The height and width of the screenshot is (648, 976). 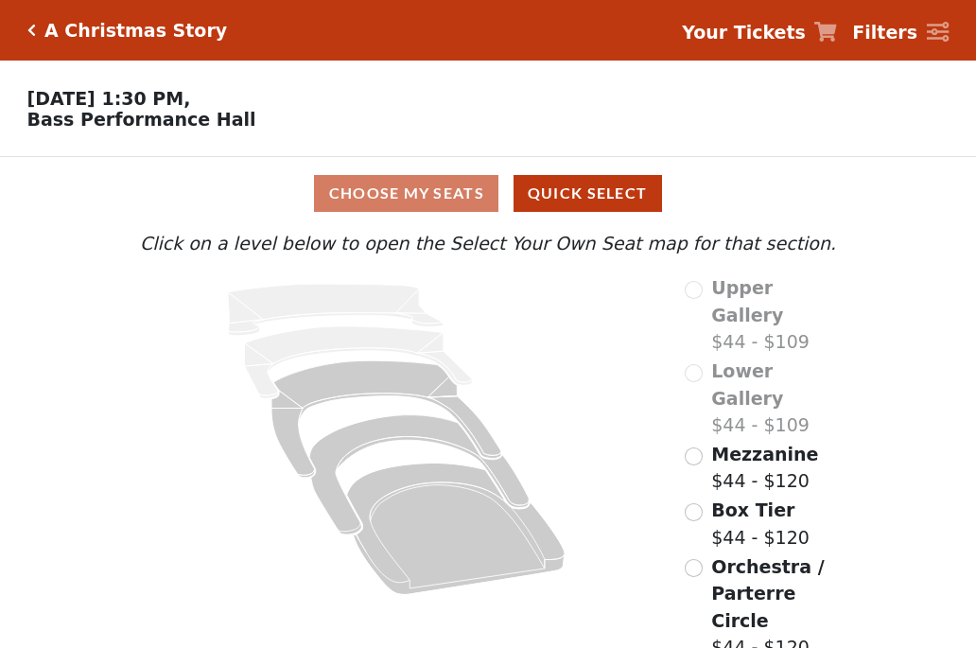 What do you see at coordinates (743, 32) in the screenshot?
I see `strong: Your Tickets` at bounding box center [743, 32].